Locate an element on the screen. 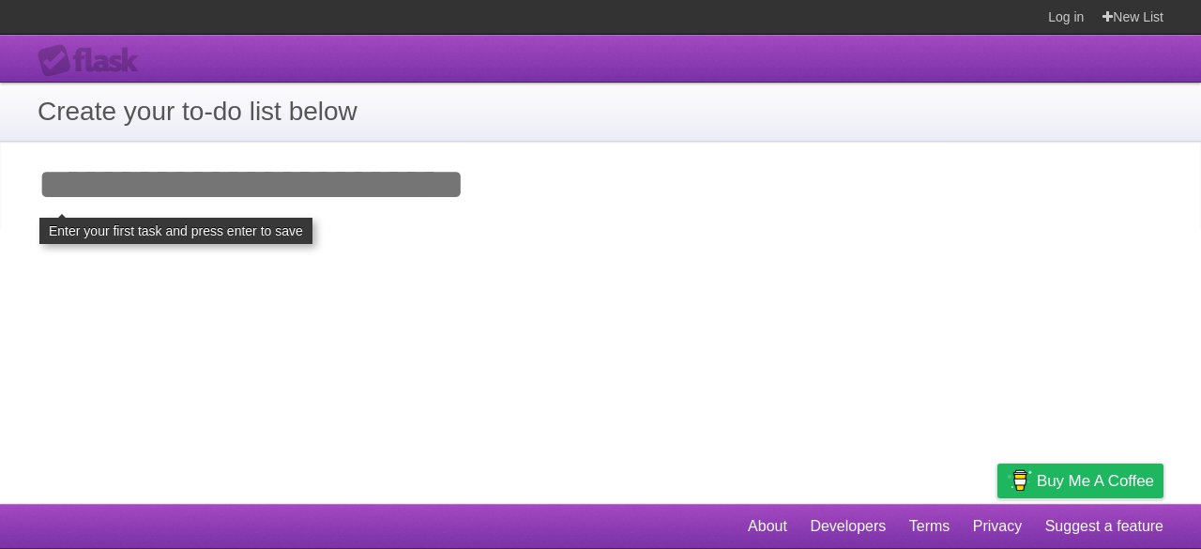 Image resolution: width=1201 pixels, height=549 pixels. a: Suggest a feature is located at coordinates (1104, 526).